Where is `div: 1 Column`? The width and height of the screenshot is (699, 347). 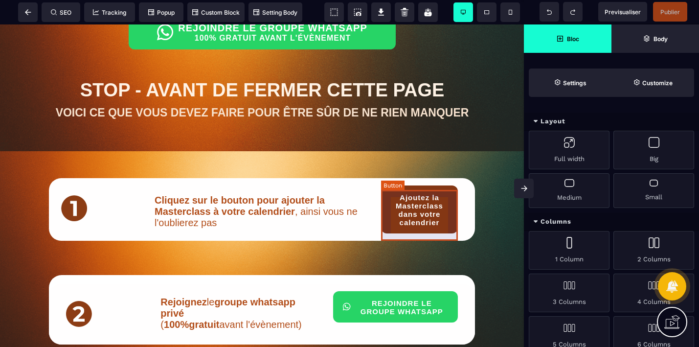
div: 1 Column is located at coordinates (569, 250).